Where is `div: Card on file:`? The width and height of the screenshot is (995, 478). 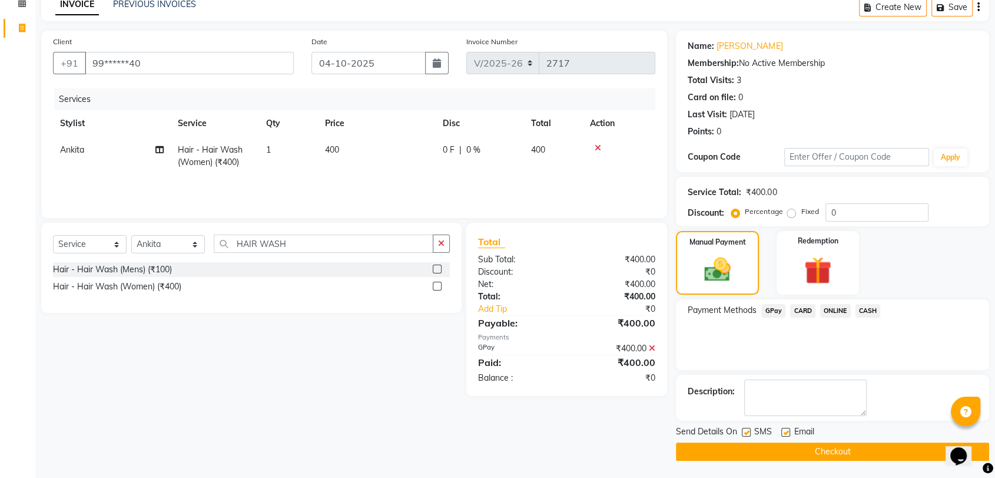 div: Card on file: is located at coordinates (712, 97).